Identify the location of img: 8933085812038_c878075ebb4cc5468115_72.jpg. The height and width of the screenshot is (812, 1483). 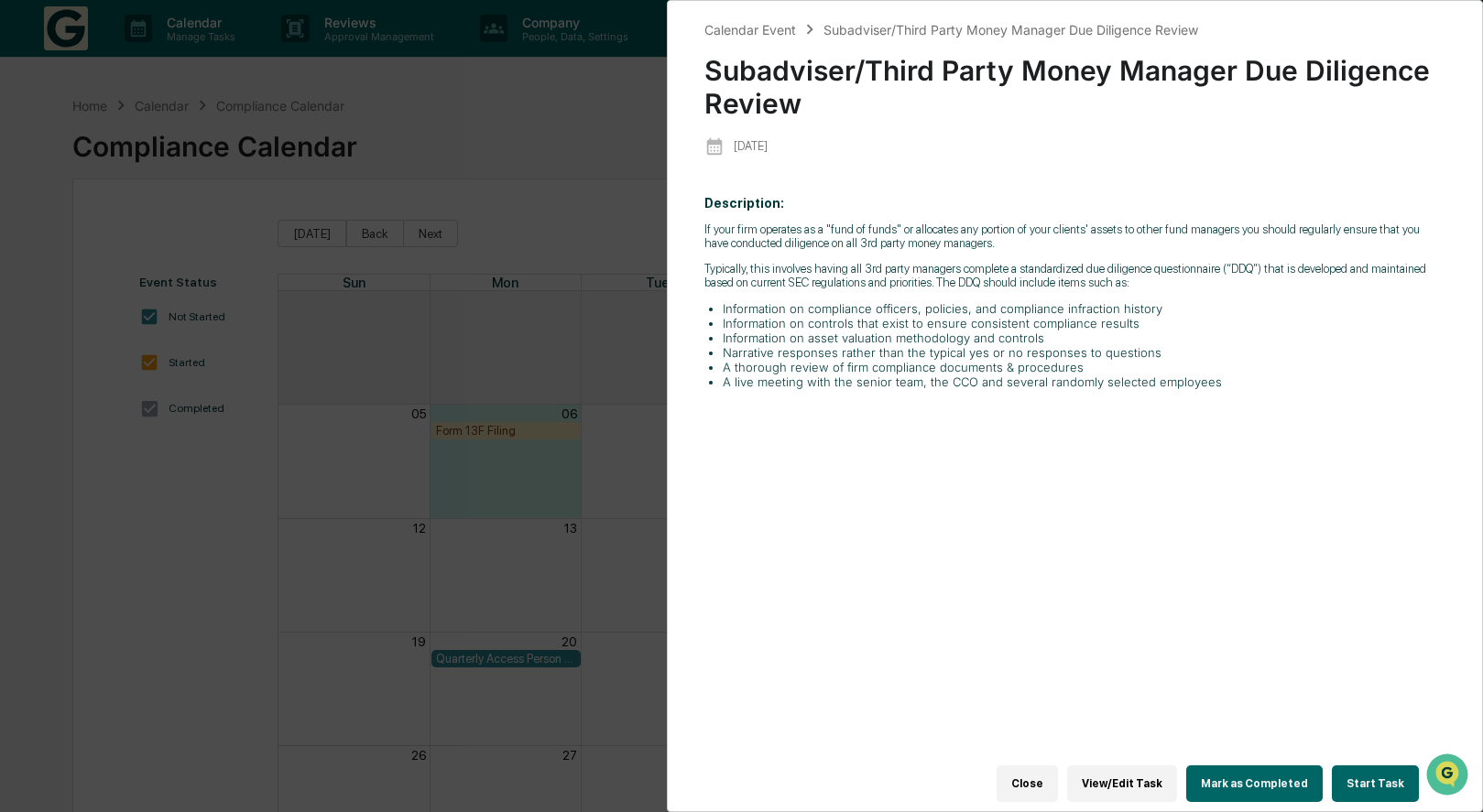
(55, 156).